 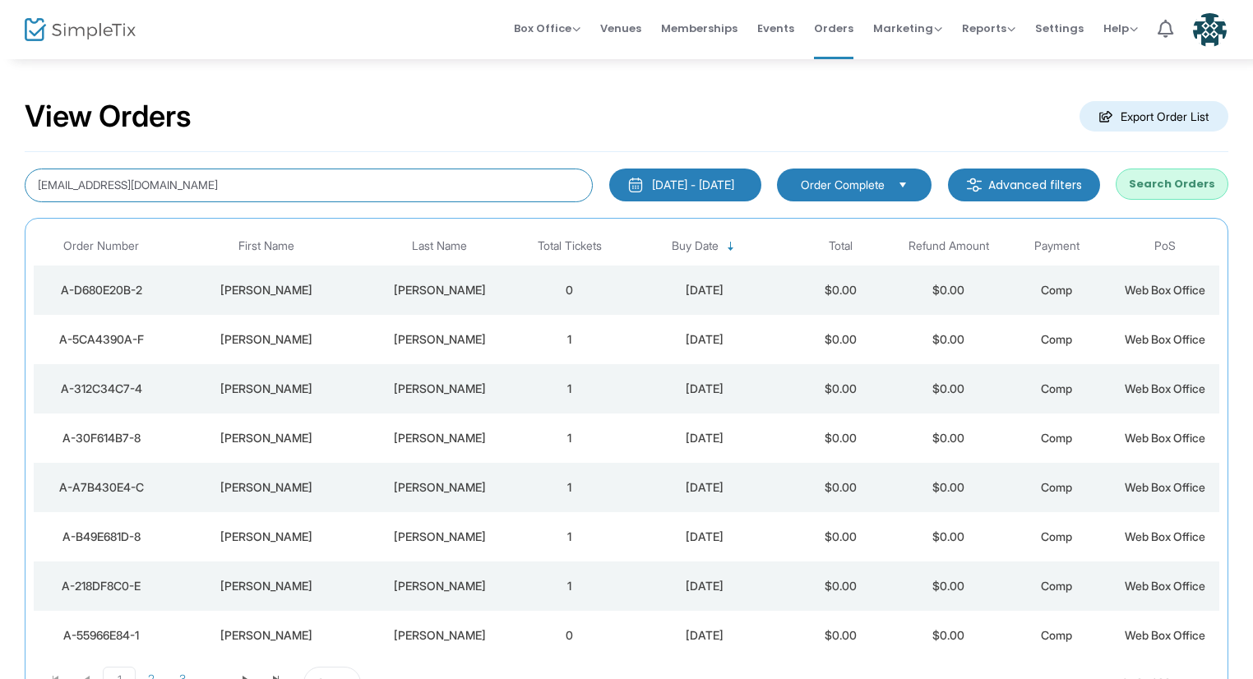 I want to click on div: 8/26/2025, so click(x=705, y=537).